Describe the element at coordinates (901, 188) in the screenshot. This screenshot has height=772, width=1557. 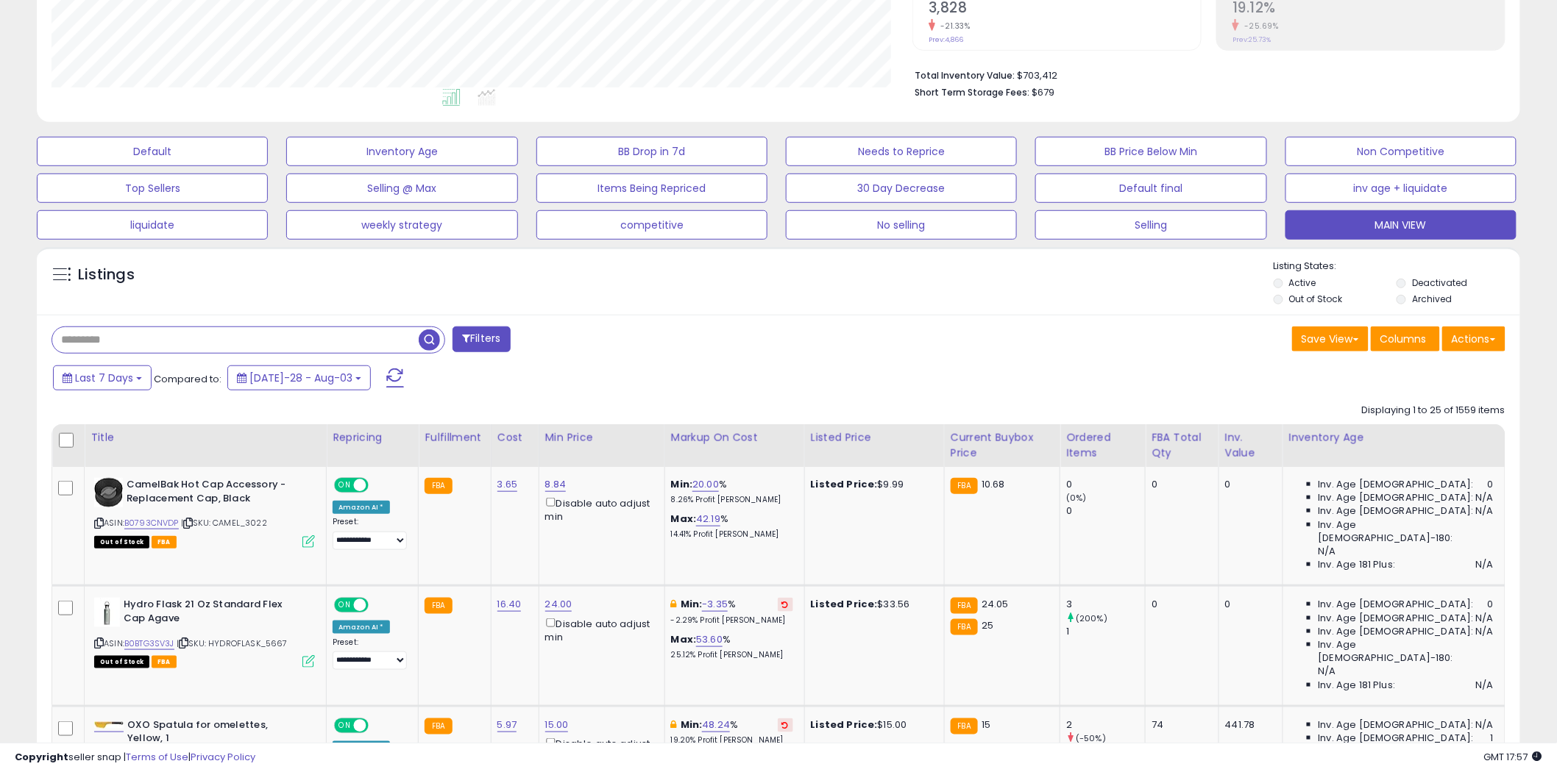
I see `button: 30 Day Decrease` at that location.